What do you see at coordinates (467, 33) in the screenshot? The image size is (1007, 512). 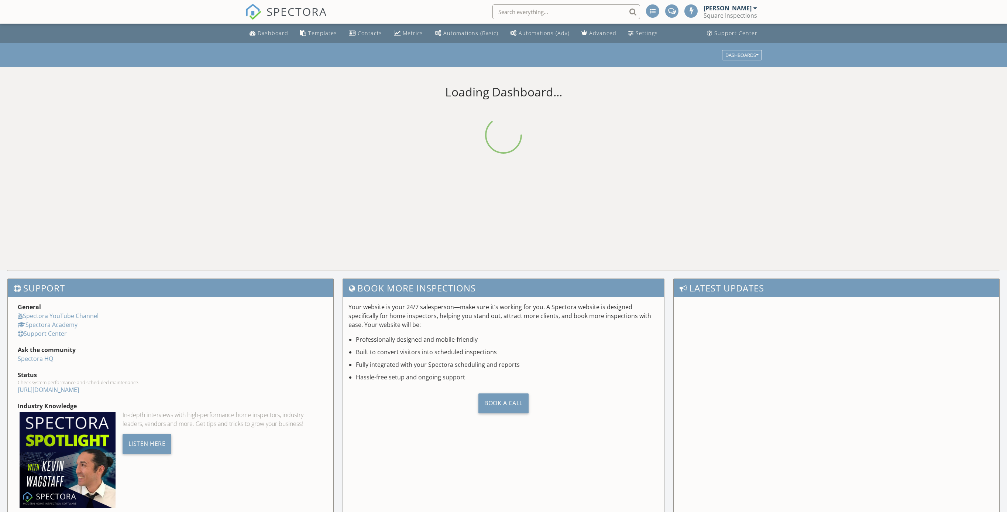 I see `a: Automations (Basic)` at bounding box center [467, 33].